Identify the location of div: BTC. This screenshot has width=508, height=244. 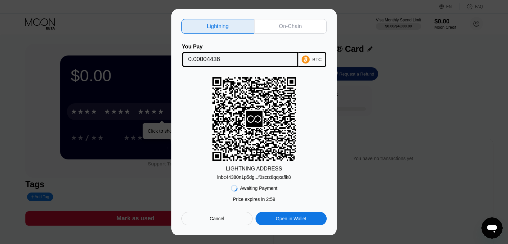
(317, 59).